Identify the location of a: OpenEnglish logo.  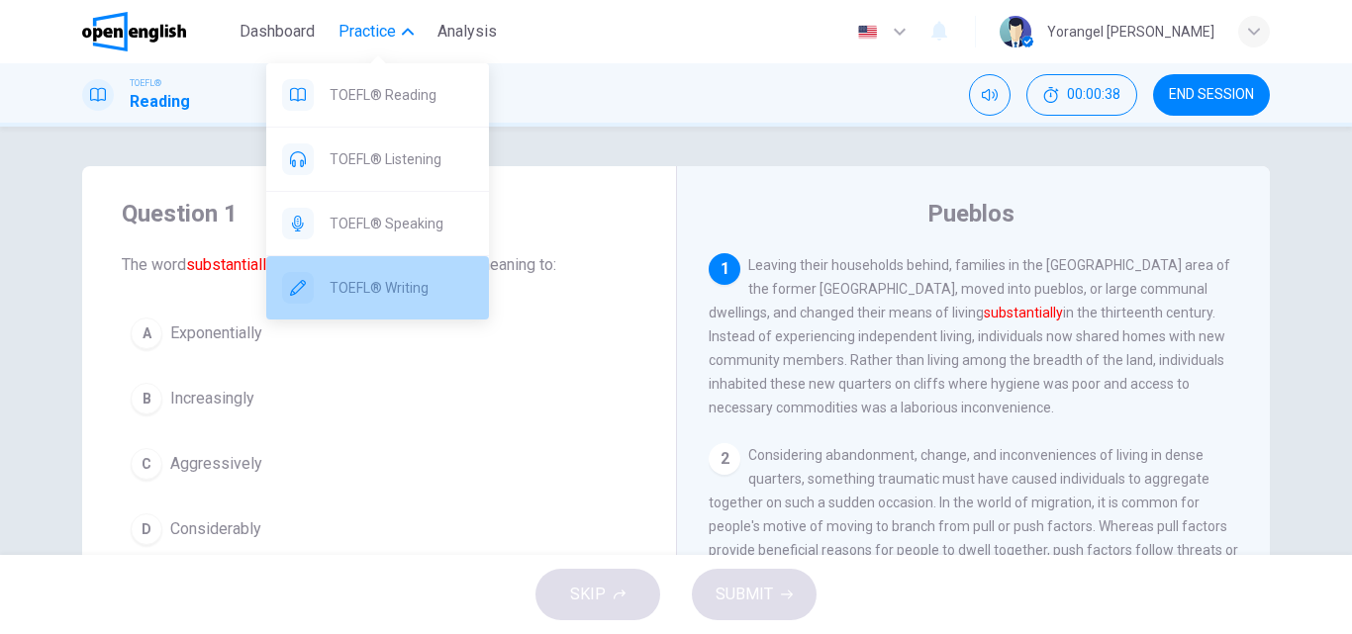
(156, 32).